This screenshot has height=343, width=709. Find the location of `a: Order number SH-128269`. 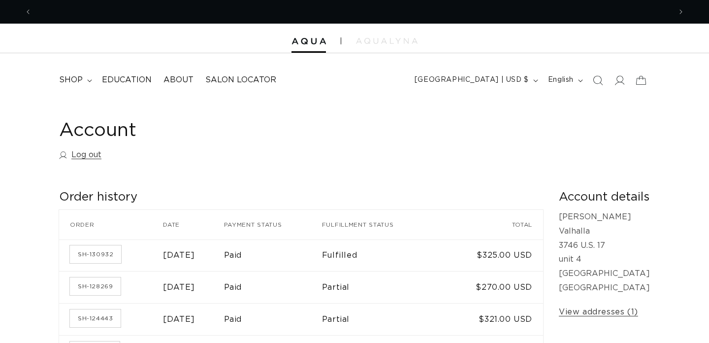

a: Order number SH-128269 is located at coordinates (95, 286).